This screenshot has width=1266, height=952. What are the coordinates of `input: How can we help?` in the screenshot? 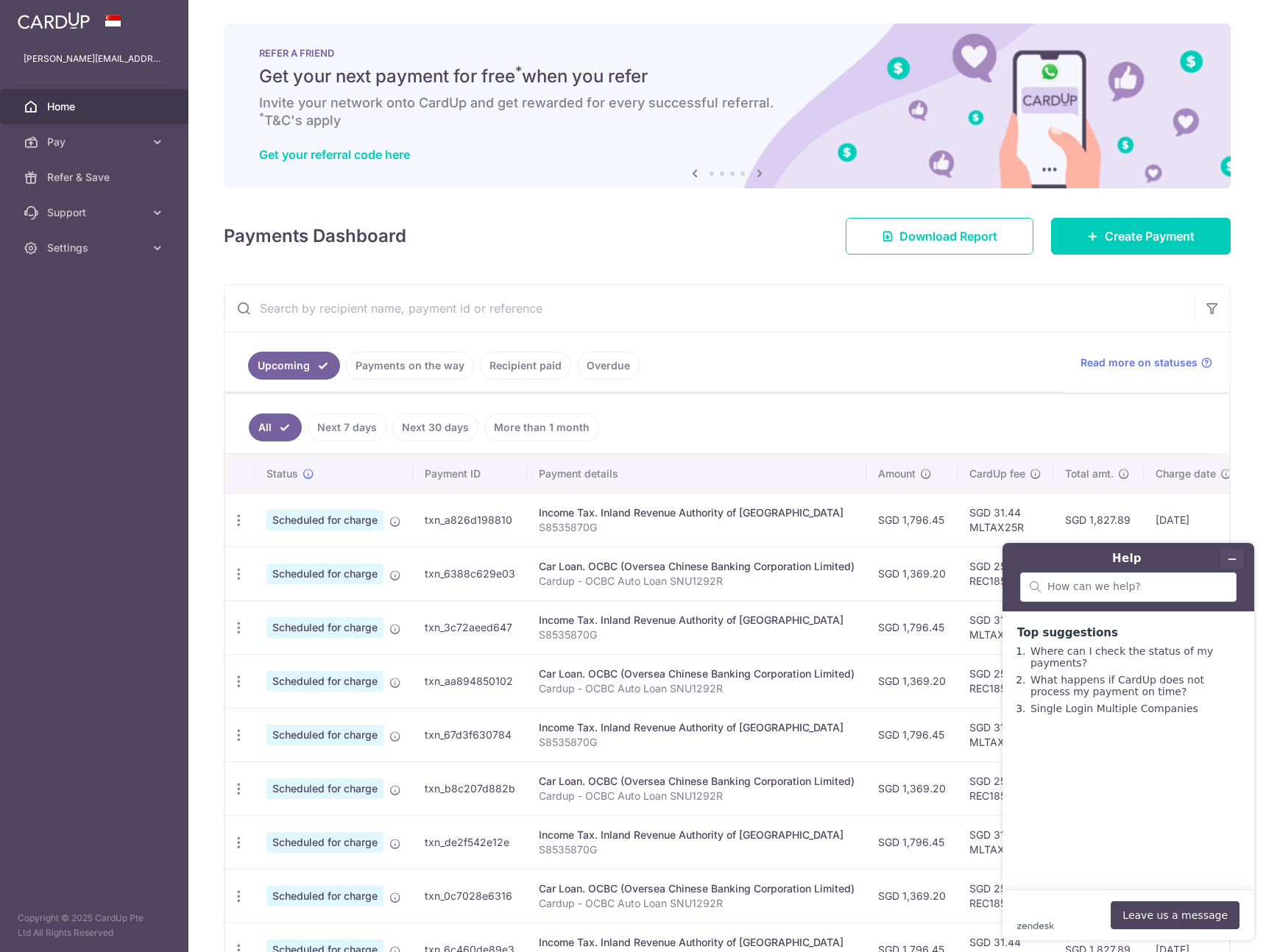 It's located at (146, 56).